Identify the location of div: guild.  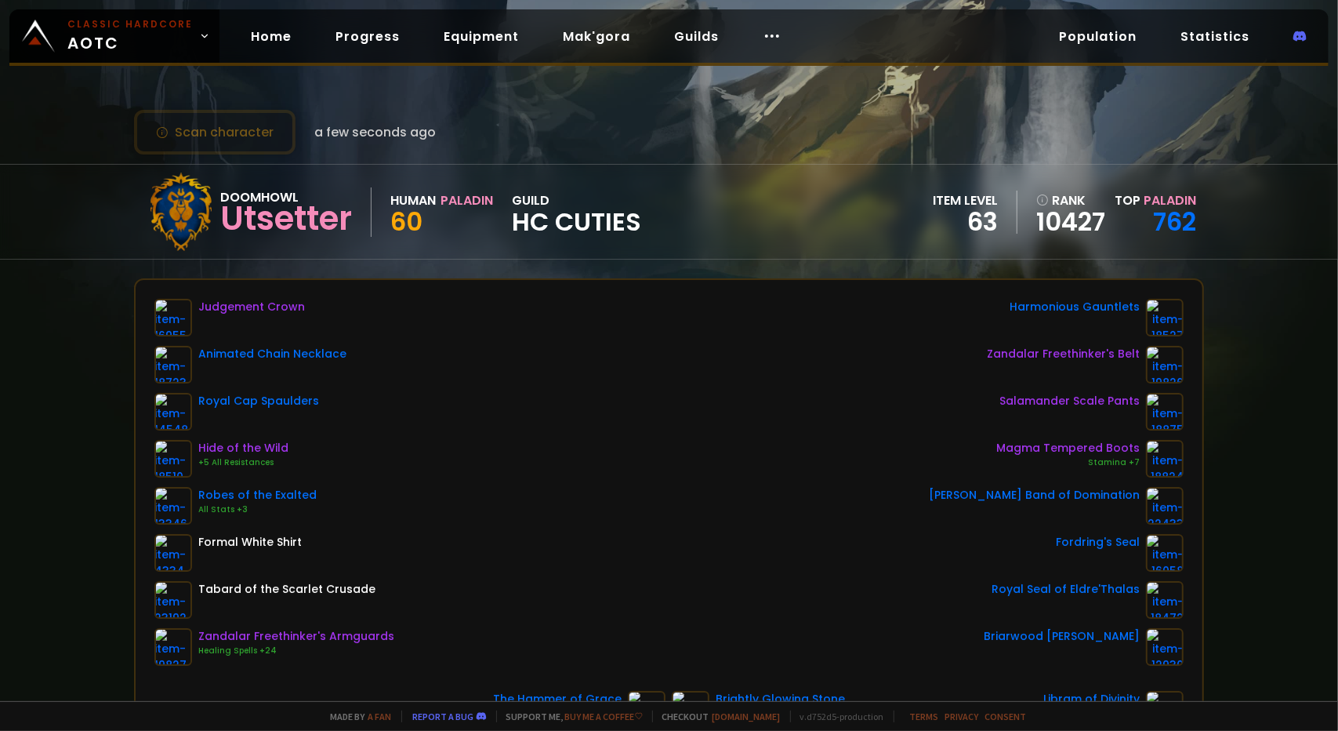
(576, 212).